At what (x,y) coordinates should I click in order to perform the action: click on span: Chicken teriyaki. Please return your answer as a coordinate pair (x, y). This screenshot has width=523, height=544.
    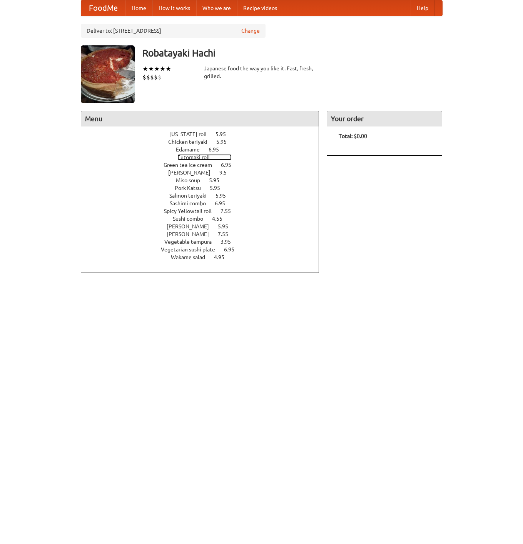
    Looking at the image, I should click on (192, 142).